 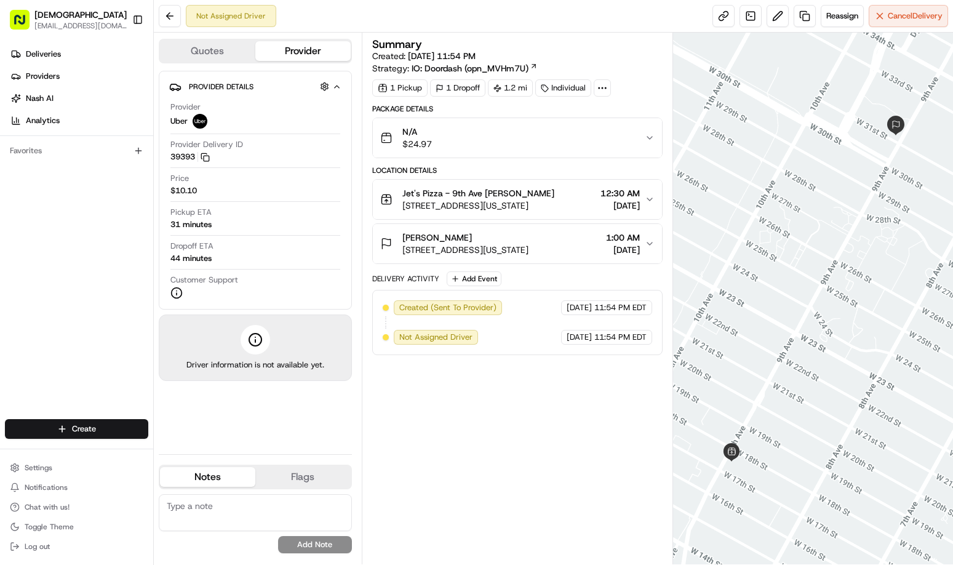 What do you see at coordinates (200, 121) in the screenshot?
I see `img: uber-new-logo.jpeg` at bounding box center [200, 121].